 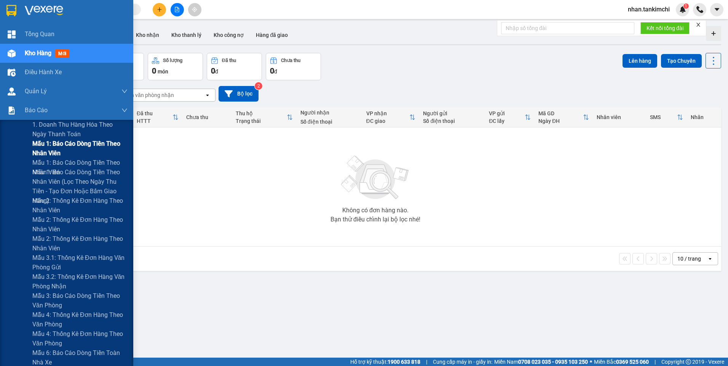 I want to click on span: Kết nối tổng đài, so click(x=665, y=28).